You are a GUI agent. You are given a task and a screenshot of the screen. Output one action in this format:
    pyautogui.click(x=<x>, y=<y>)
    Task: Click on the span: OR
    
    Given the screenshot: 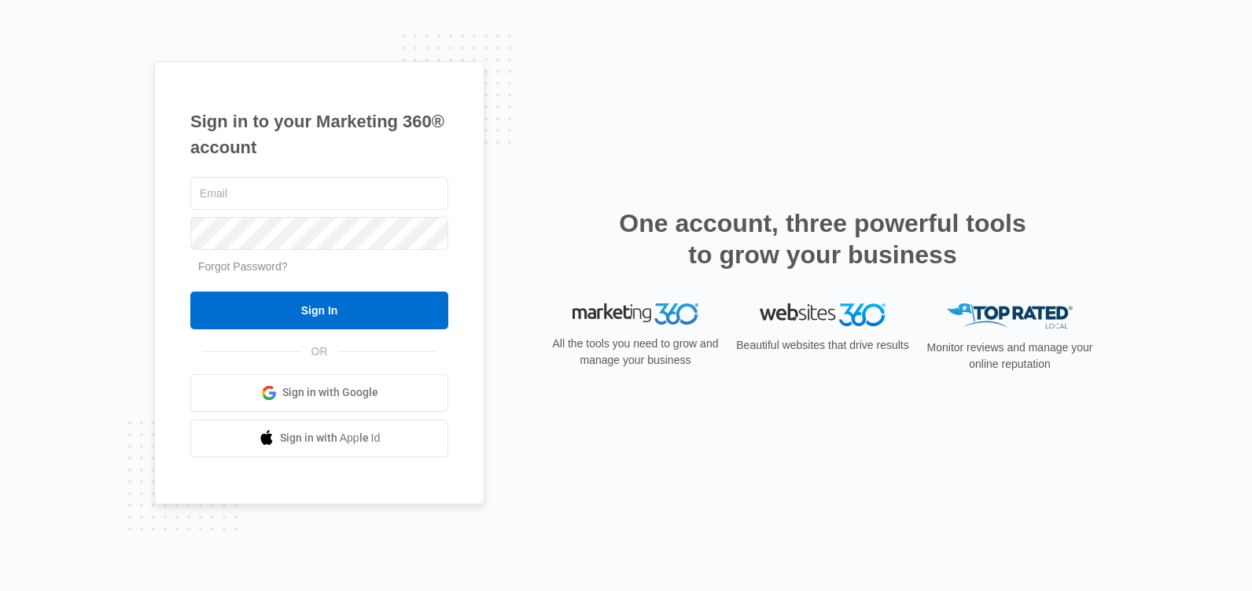 What is the action you would take?
    pyautogui.click(x=319, y=352)
    